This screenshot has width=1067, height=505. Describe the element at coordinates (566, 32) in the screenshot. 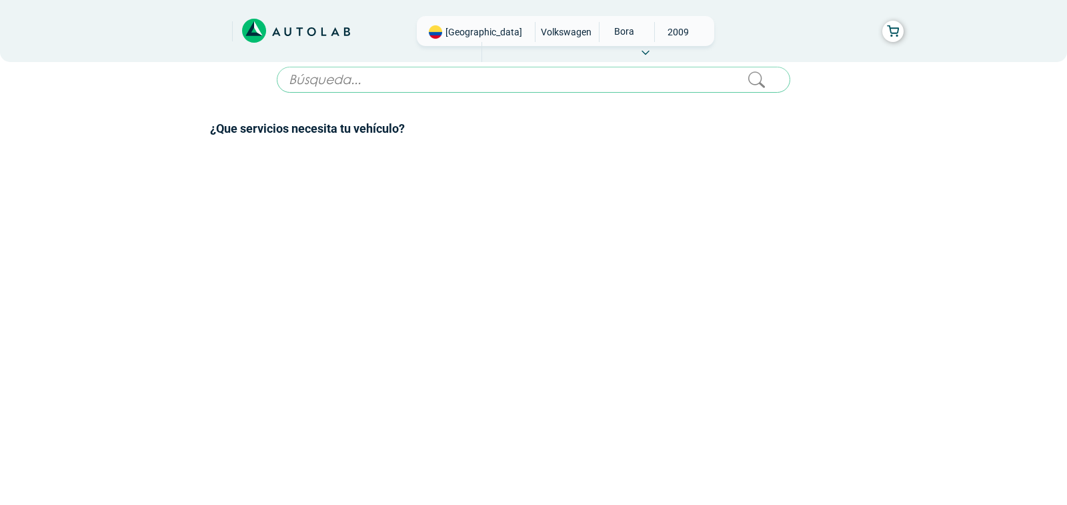

I see `span: VOLKSWAGEN` at that location.